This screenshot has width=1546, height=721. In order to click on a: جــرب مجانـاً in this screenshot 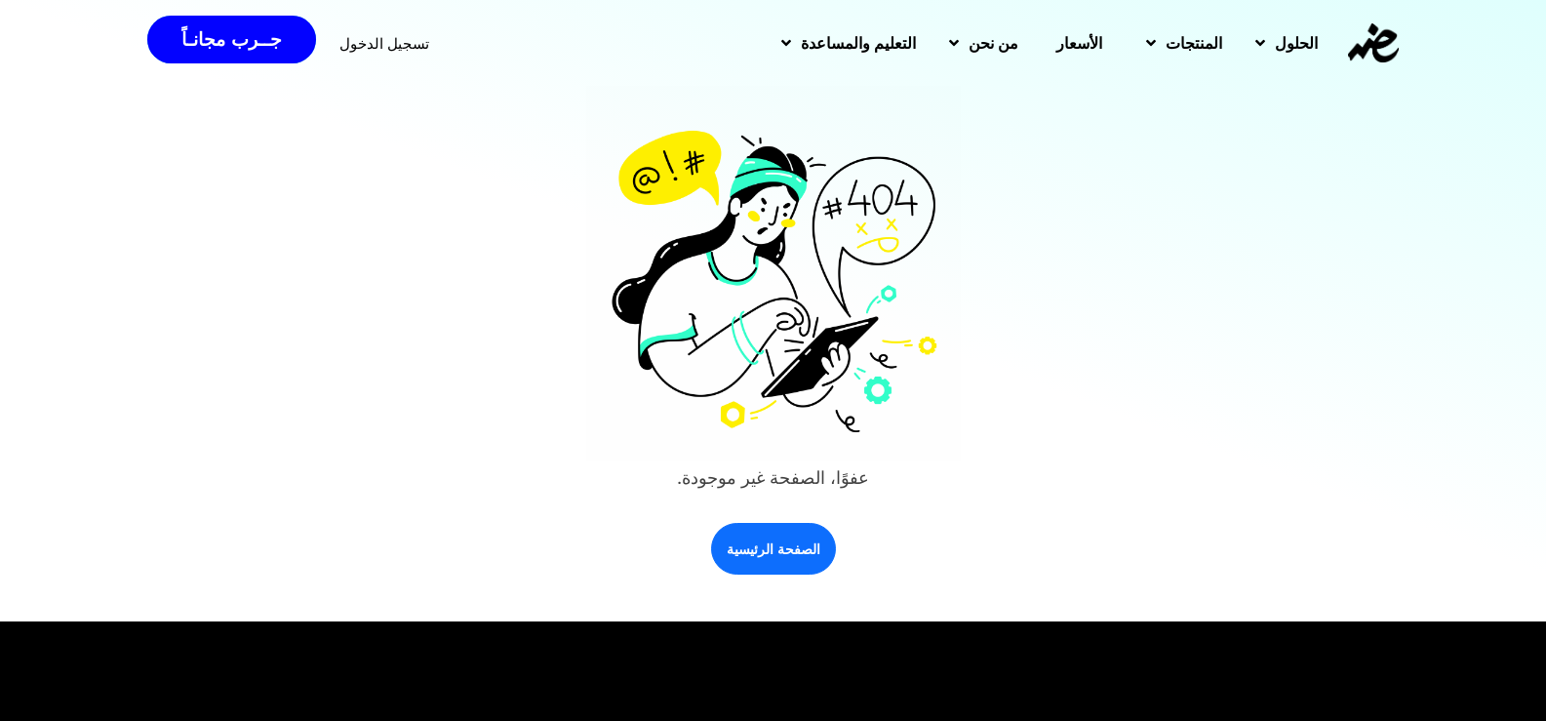, I will do `click(231, 39)`.